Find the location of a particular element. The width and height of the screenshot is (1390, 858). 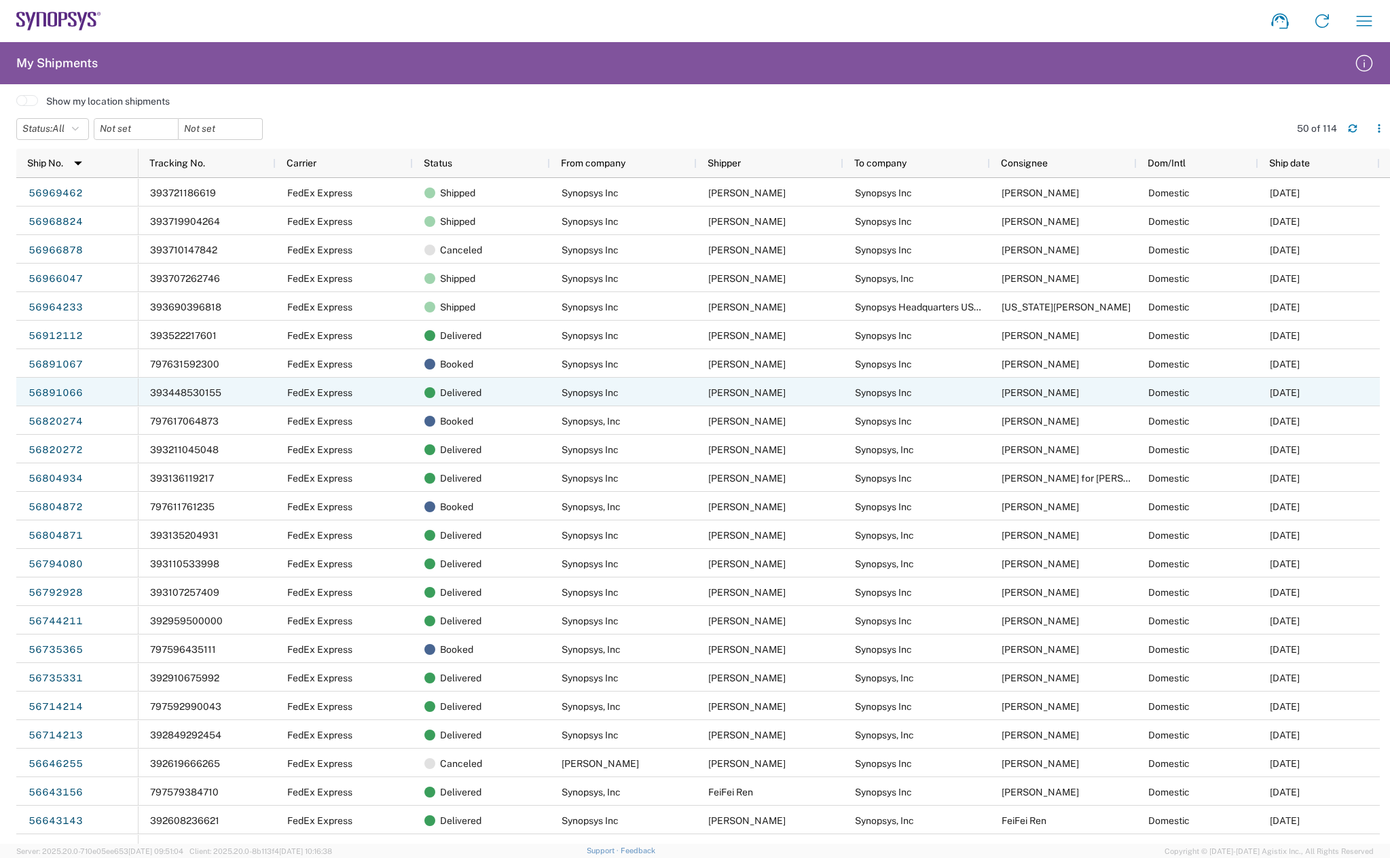

span: 09/04/2025 is located at coordinates (1285, 735).